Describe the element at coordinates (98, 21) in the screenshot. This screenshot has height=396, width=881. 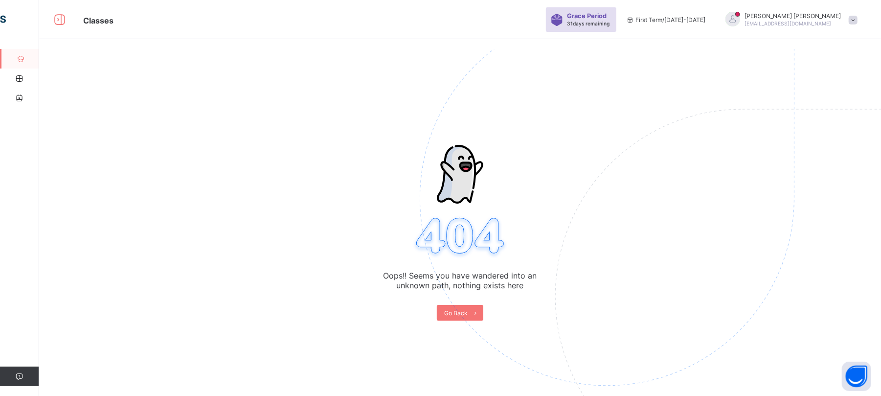
I see `span: Classes` at that location.